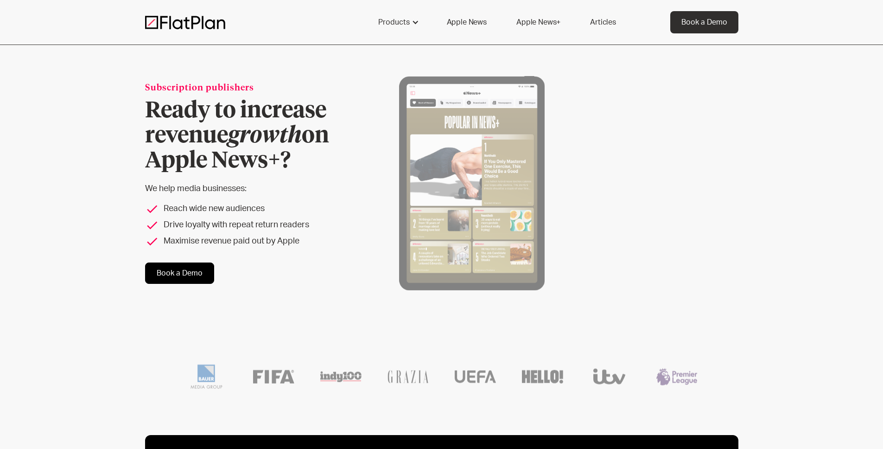 The height and width of the screenshot is (449, 883). Describe the element at coordinates (704, 22) in the screenshot. I see `div: Book a Demo` at that location.